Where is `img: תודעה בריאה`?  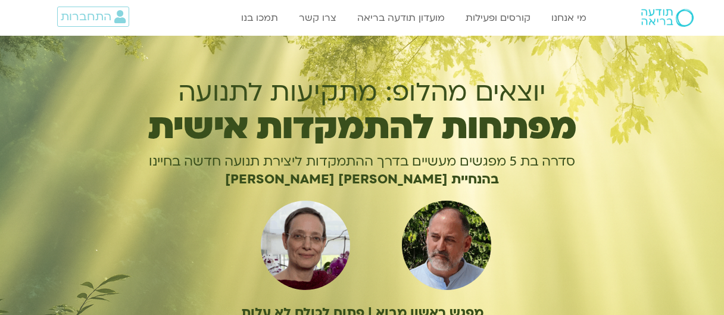
img: תודעה בריאה is located at coordinates (667, 18).